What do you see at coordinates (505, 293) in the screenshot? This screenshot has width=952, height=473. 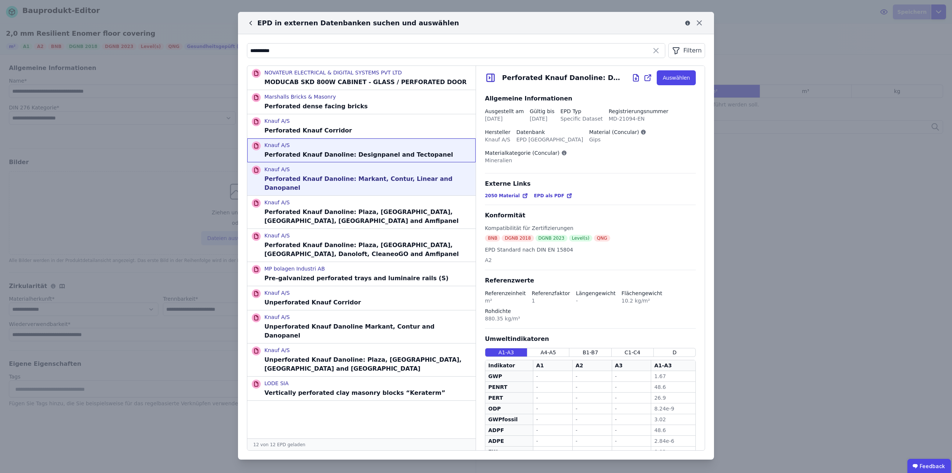 I see `div: Referenzeinheit` at bounding box center [505, 293].